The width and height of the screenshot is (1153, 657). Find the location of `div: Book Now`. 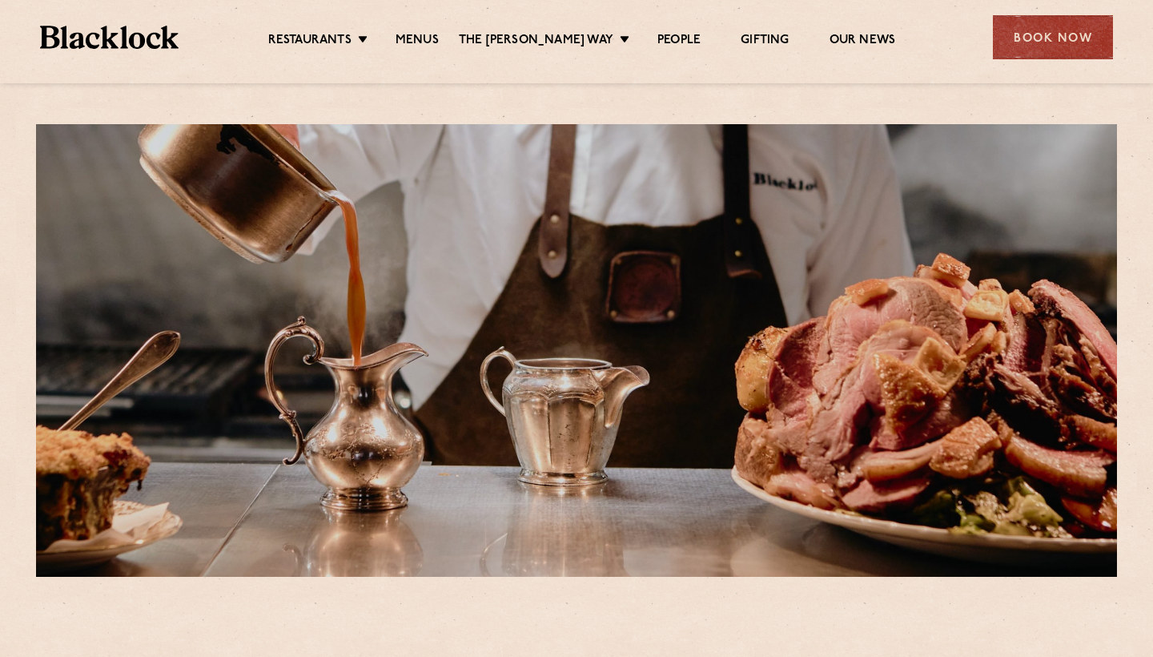

div: Book Now is located at coordinates (1053, 37).